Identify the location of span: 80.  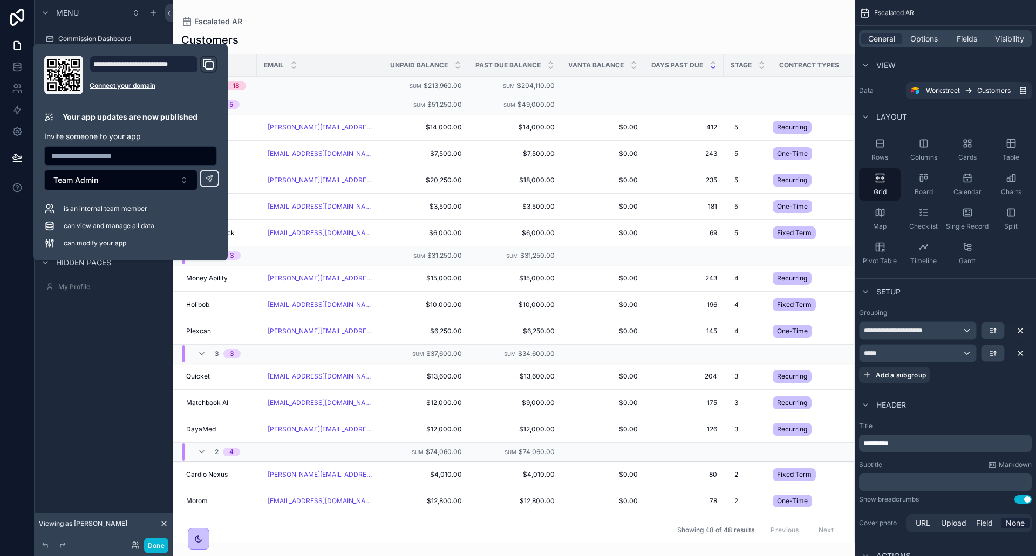
(684, 475).